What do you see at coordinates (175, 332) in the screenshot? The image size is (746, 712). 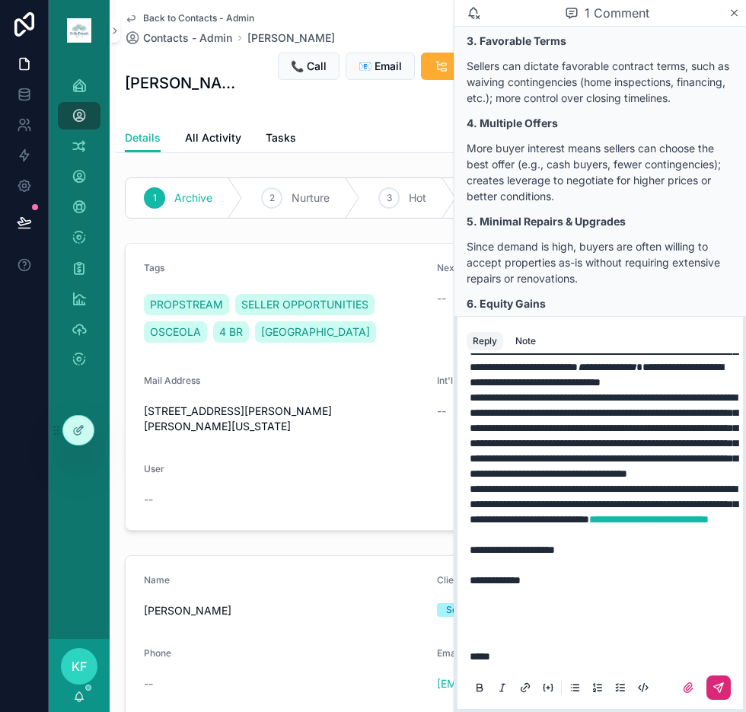 I see `span: OSCEOLA` at bounding box center [175, 332].